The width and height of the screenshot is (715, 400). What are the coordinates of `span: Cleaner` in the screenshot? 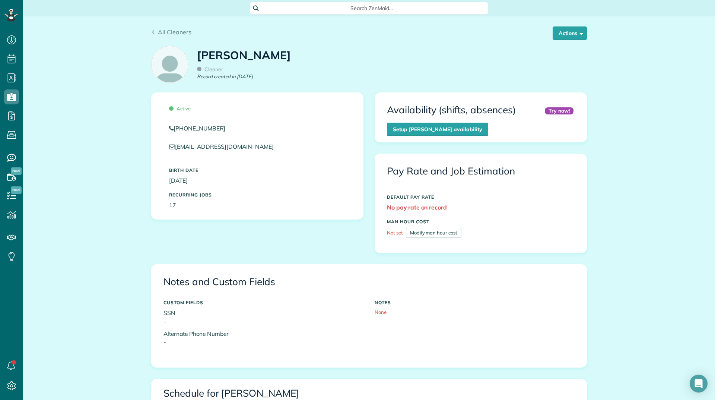 It's located at (210, 69).